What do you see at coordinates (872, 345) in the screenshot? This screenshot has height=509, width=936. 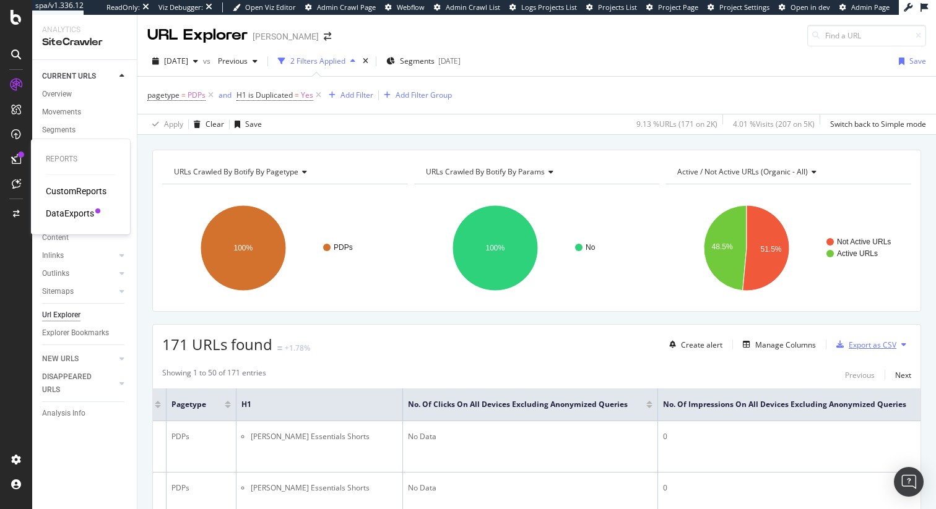 I see `div: Export as CSV` at bounding box center [872, 345].